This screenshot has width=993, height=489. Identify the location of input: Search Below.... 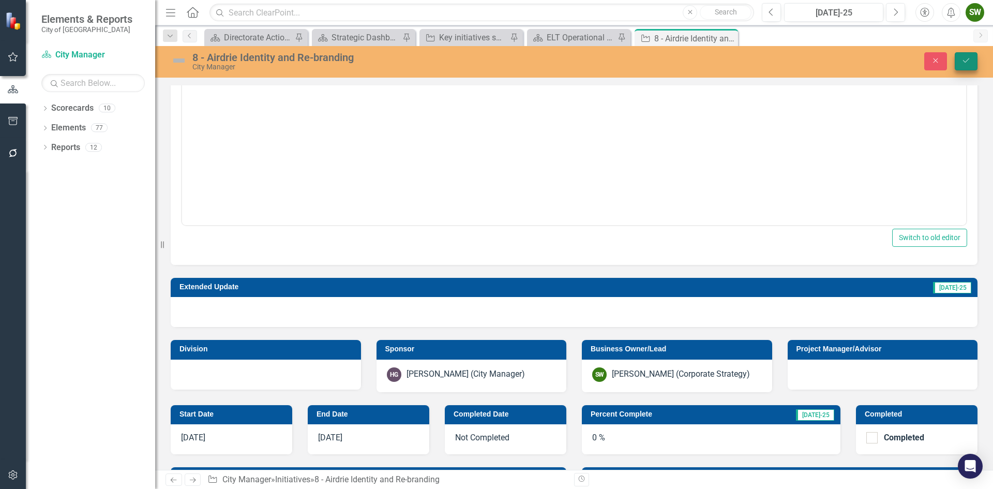
(93, 83).